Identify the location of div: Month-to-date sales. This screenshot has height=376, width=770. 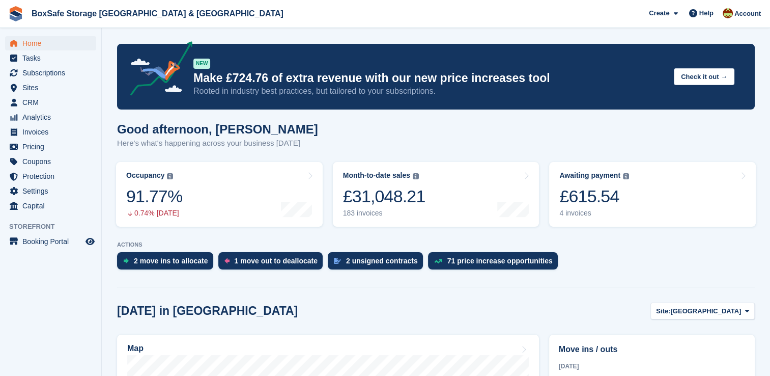
(377, 175).